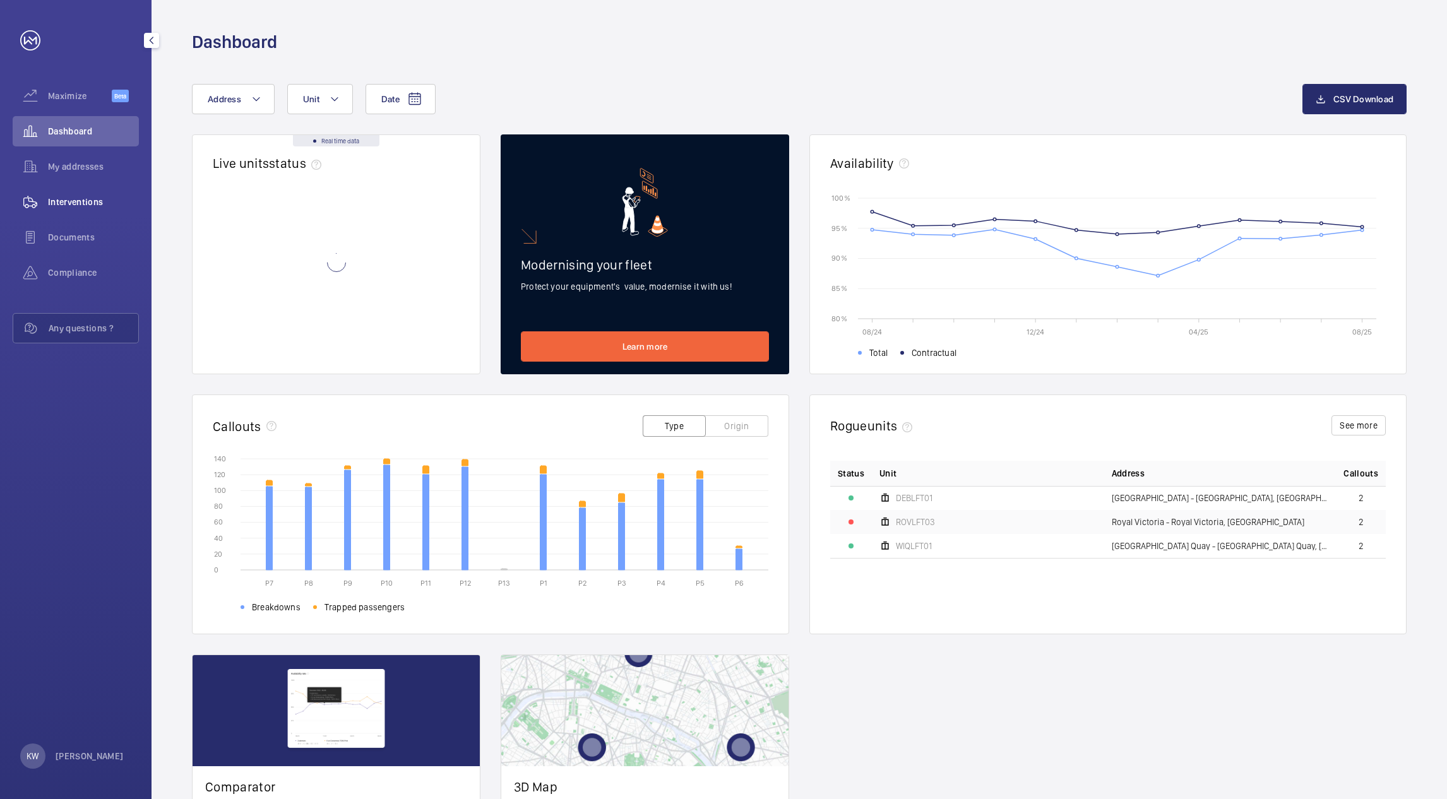 The image size is (1447, 799). What do you see at coordinates (839, 318) in the screenshot?
I see `text: 80 %` at bounding box center [839, 318].